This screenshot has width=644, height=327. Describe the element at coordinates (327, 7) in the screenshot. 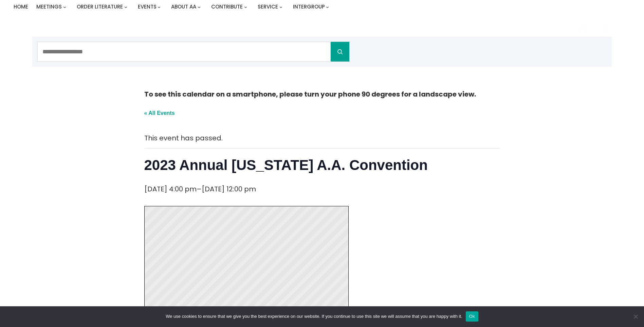

I see `button: Intergroup submenu` at that location.